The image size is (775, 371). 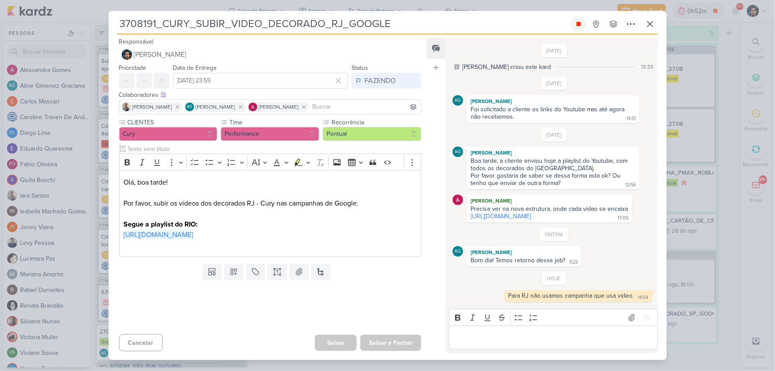 I want to click on input: Texto sem título, so click(x=274, y=149).